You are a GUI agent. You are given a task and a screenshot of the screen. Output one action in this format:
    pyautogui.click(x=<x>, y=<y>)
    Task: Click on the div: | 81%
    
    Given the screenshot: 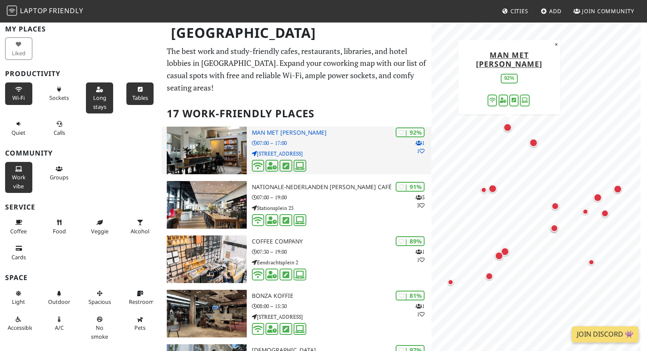 What is the action you would take?
    pyautogui.click(x=410, y=295)
    